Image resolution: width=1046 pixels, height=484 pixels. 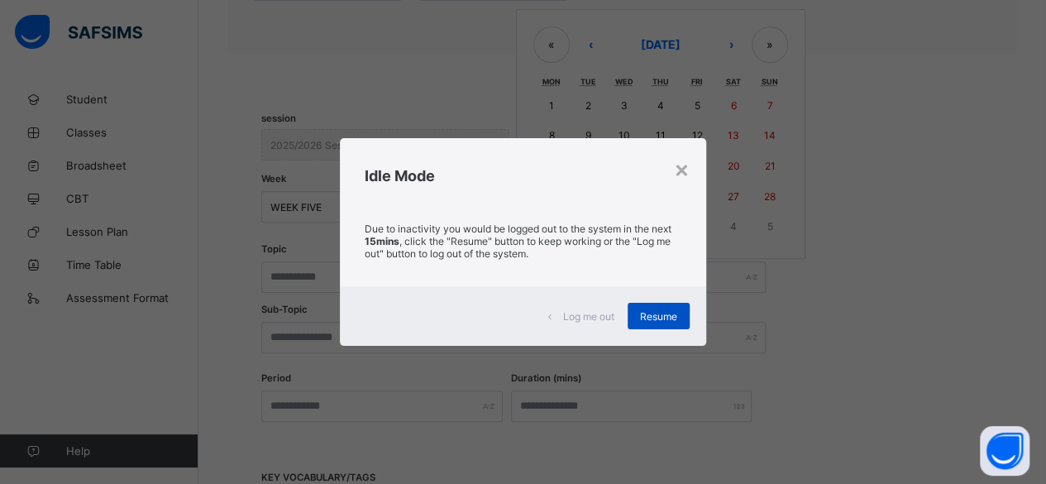 I want to click on strong: 15mins, so click(x=382, y=241).